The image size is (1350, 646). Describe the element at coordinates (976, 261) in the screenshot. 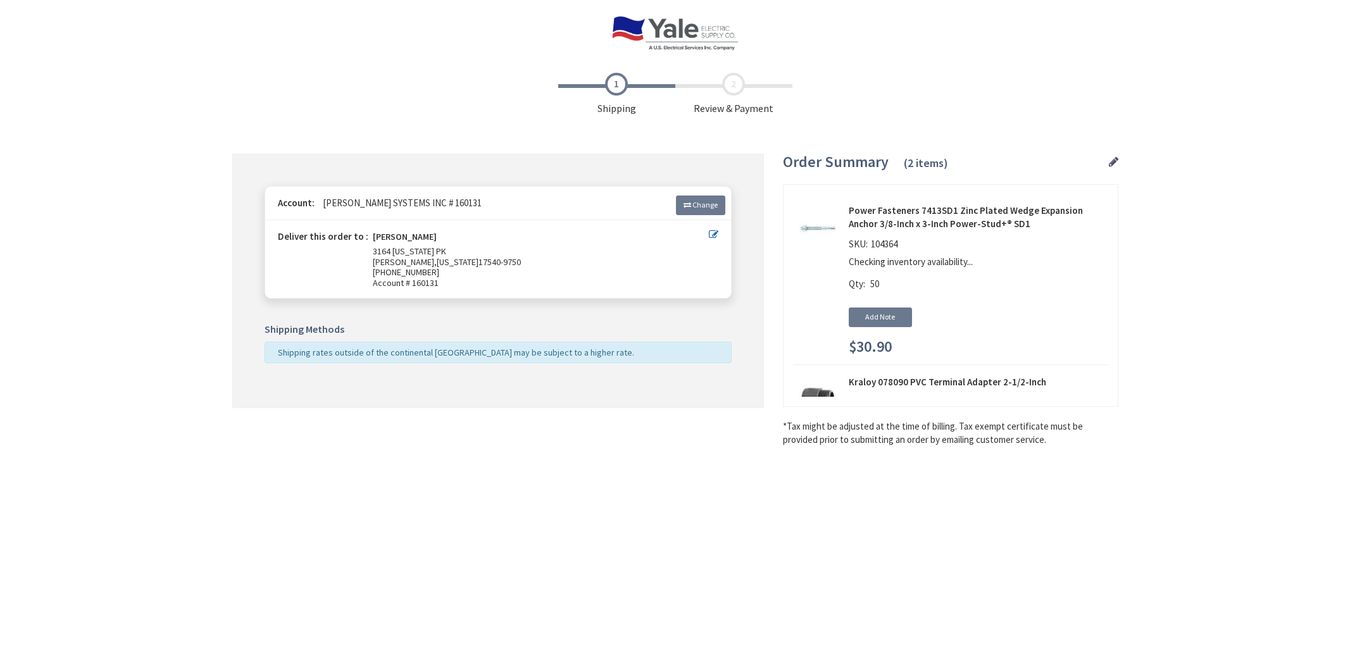

I see `p: Checking inventory availability...` at that location.